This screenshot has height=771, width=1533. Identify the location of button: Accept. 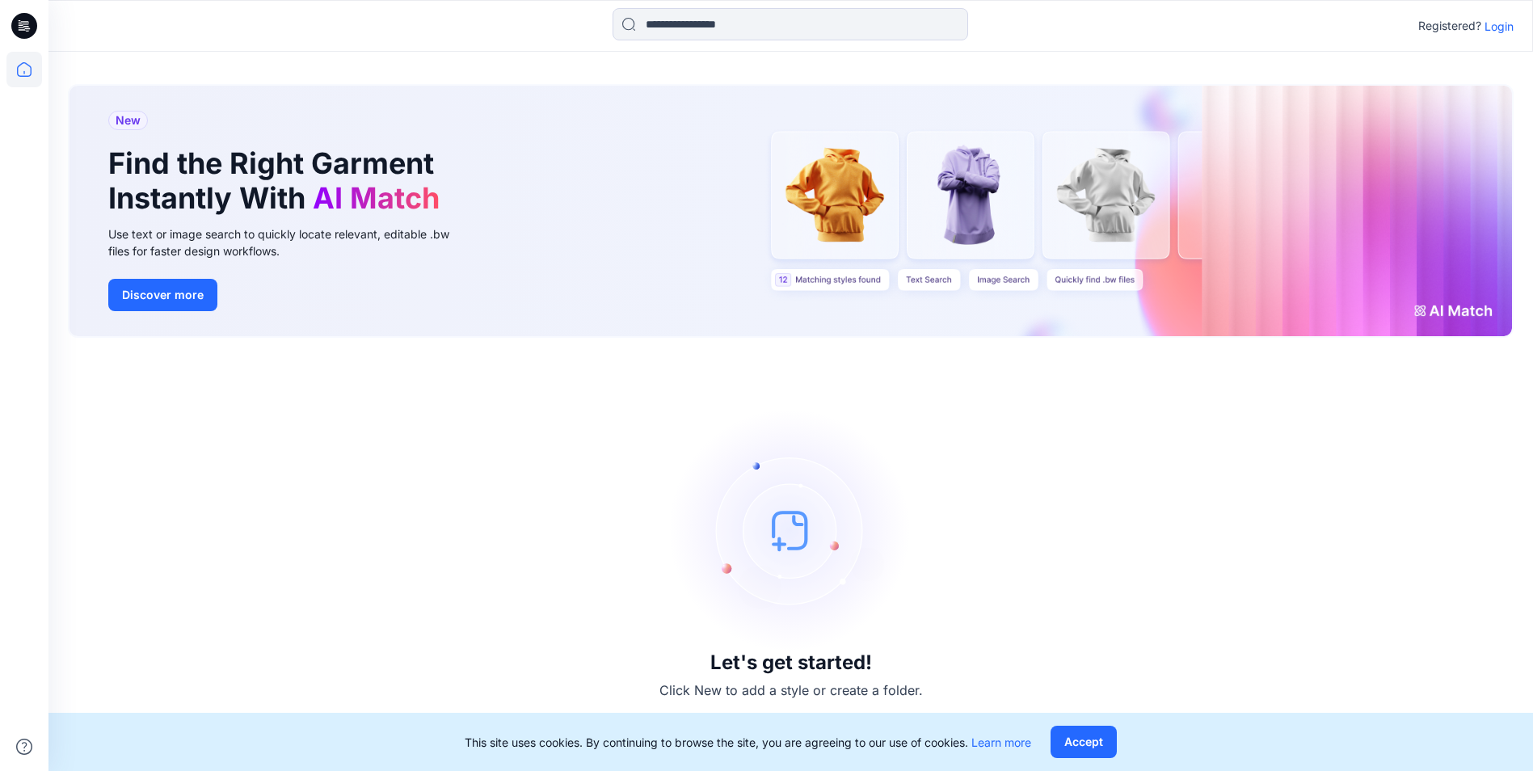
(1084, 742).